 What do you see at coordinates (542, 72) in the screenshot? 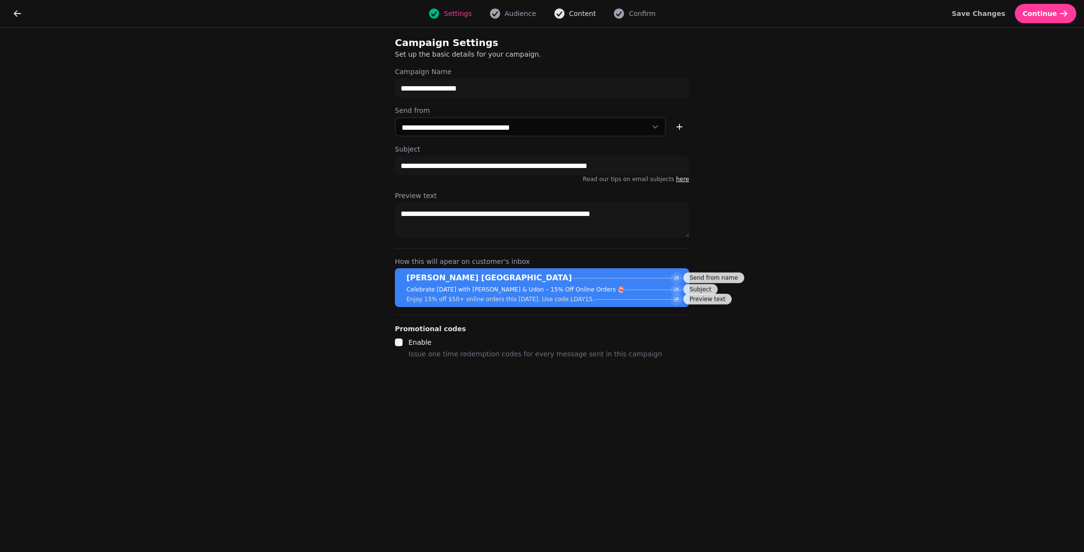
I see `label: Campaign Name` at bounding box center [542, 72].